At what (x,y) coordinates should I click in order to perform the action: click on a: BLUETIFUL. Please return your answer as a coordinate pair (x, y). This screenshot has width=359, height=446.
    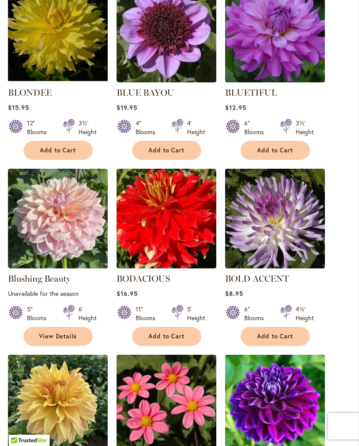
    Looking at the image, I should click on (251, 93).